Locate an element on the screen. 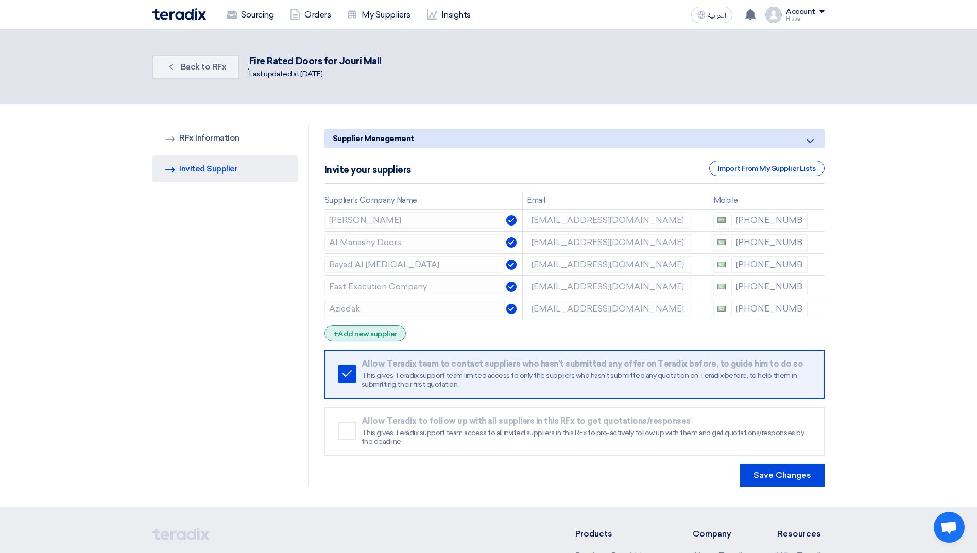  div: Fire Rated Doors for Jouri Mall is located at coordinates (315, 61).